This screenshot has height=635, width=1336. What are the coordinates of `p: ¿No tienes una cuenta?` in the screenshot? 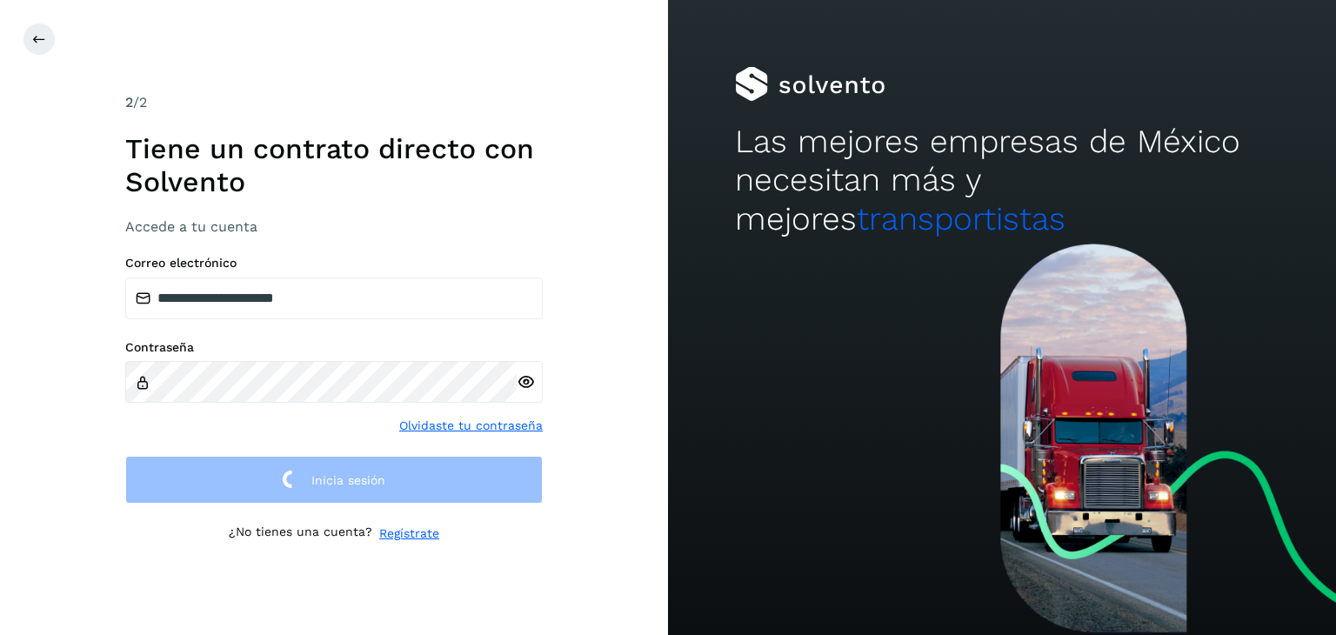 It's located at (300, 533).